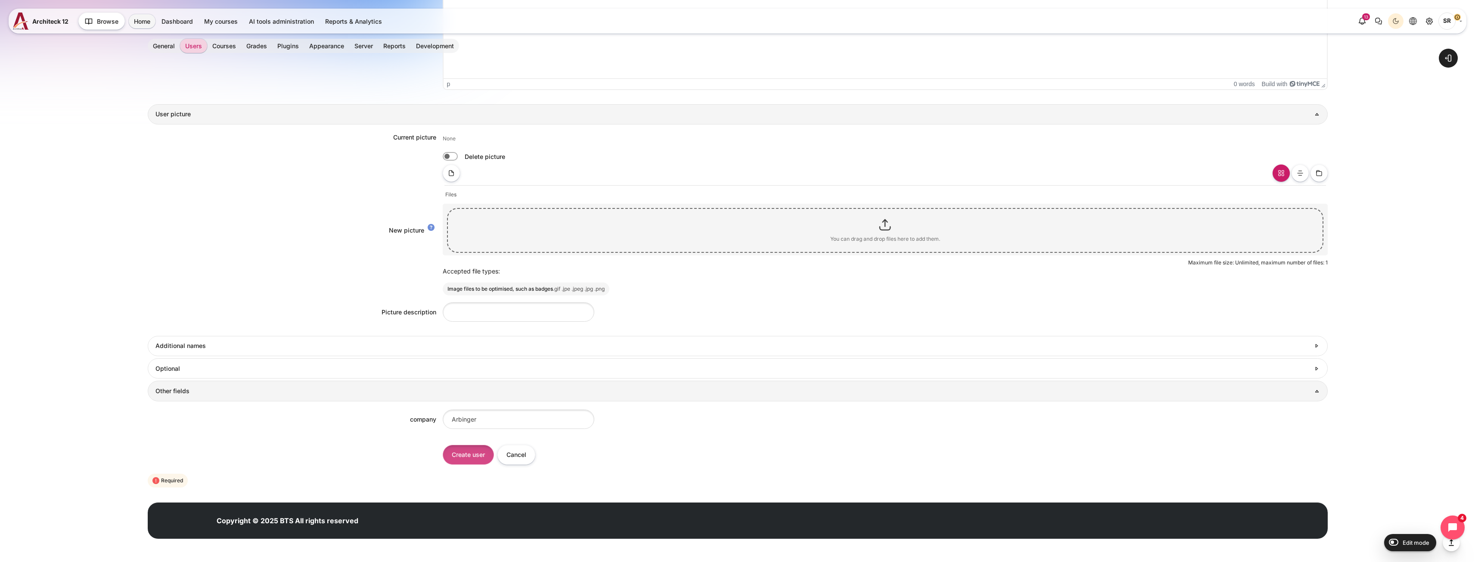  I want to click on a: A12 A12 Architeck 12, so click(42, 21).